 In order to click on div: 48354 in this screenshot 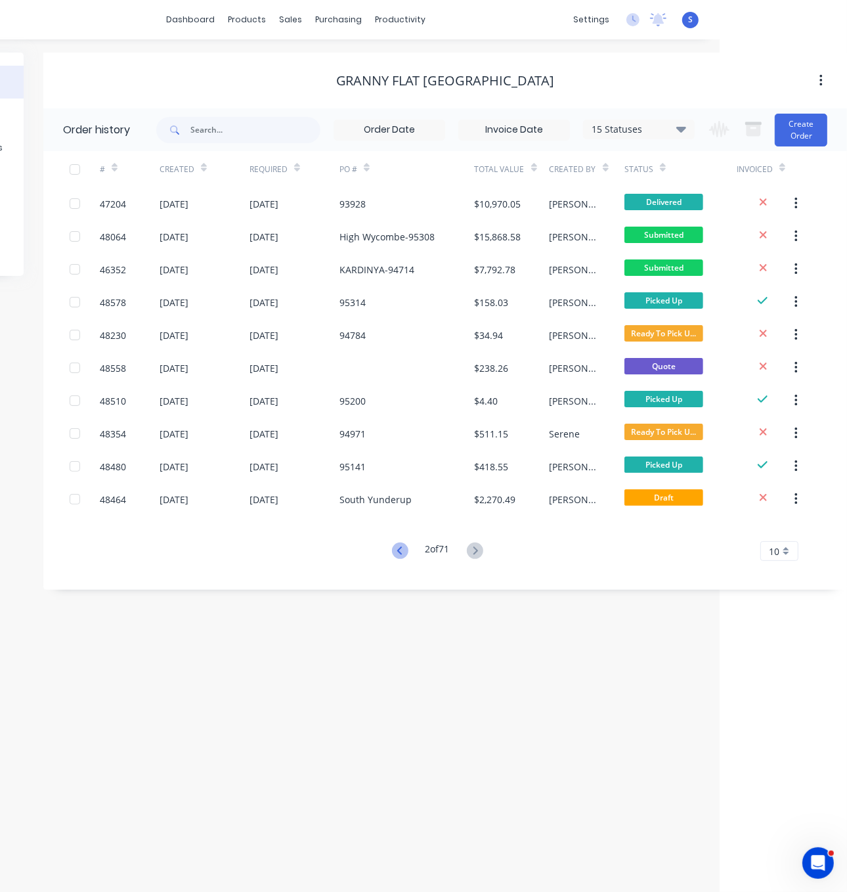, I will do `click(113, 434)`.